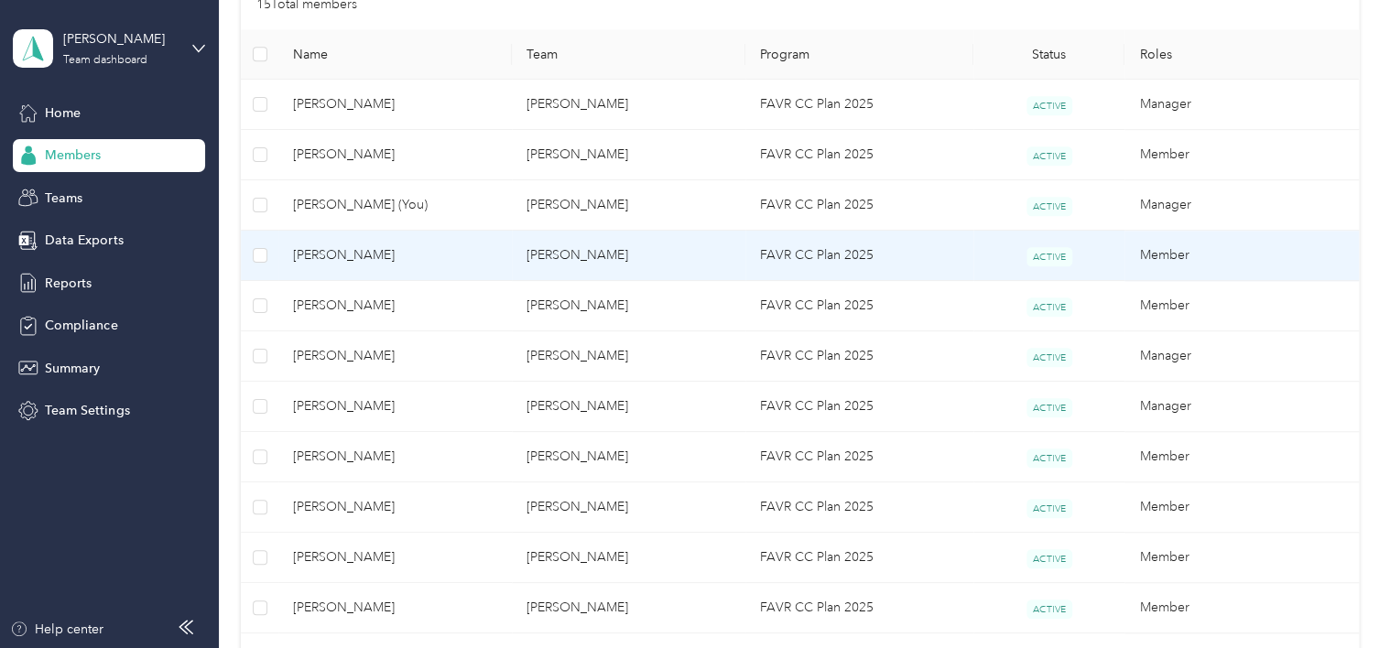  What do you see at coordinates (68, 283) in the screenshot?
I see `span: Reports` at bounding box center [68, 283].